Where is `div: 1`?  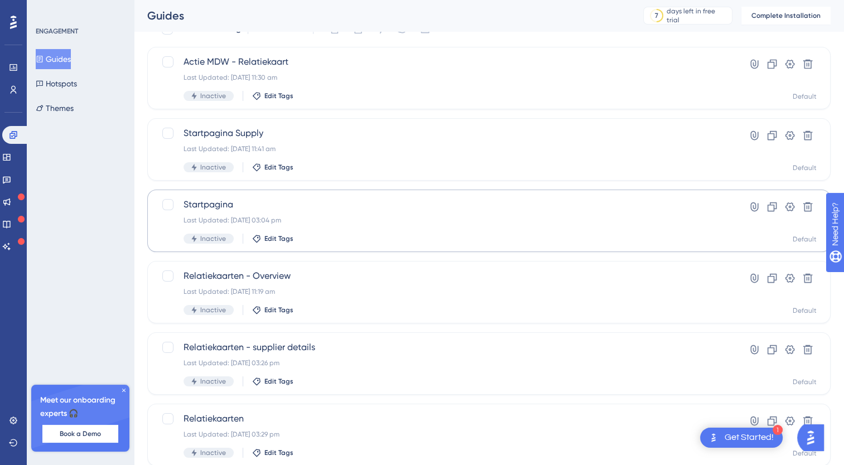 div: 1 is located at coordinates (778, 430).